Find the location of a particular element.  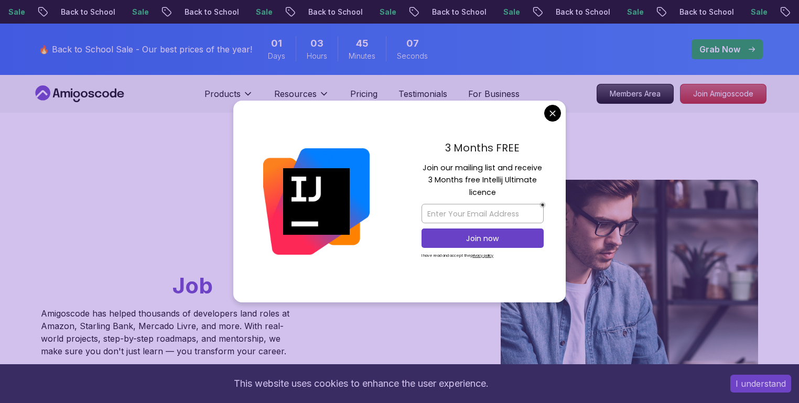

p: Members Area is located at coordinates (635, 94).